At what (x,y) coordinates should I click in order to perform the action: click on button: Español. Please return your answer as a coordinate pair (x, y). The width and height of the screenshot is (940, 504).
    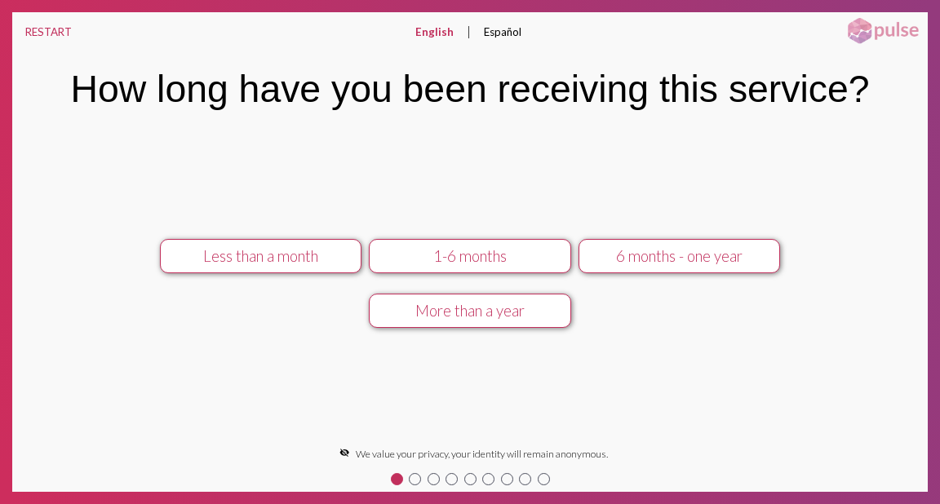
    Looking at the image, I should click on (503, 32).